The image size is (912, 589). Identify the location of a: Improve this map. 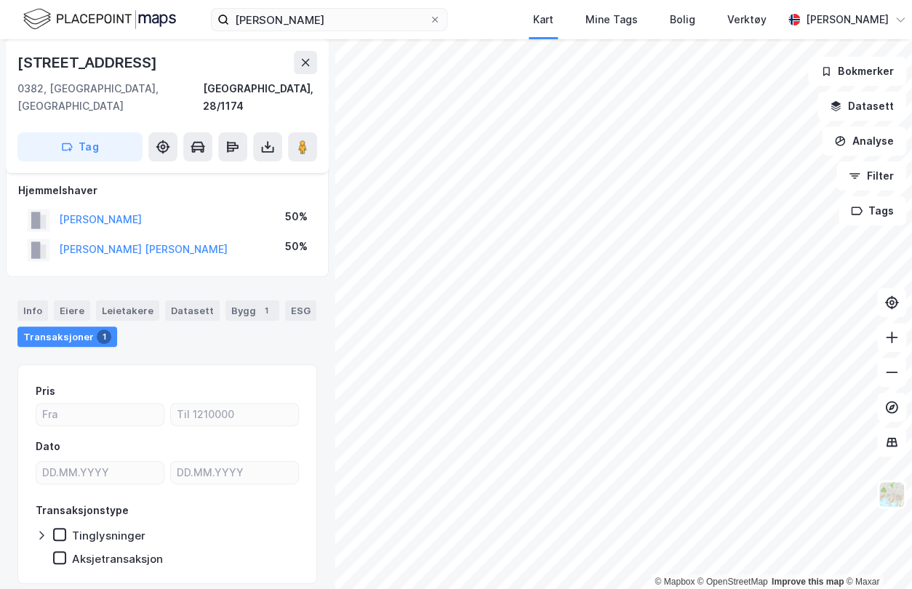
(807, 582).